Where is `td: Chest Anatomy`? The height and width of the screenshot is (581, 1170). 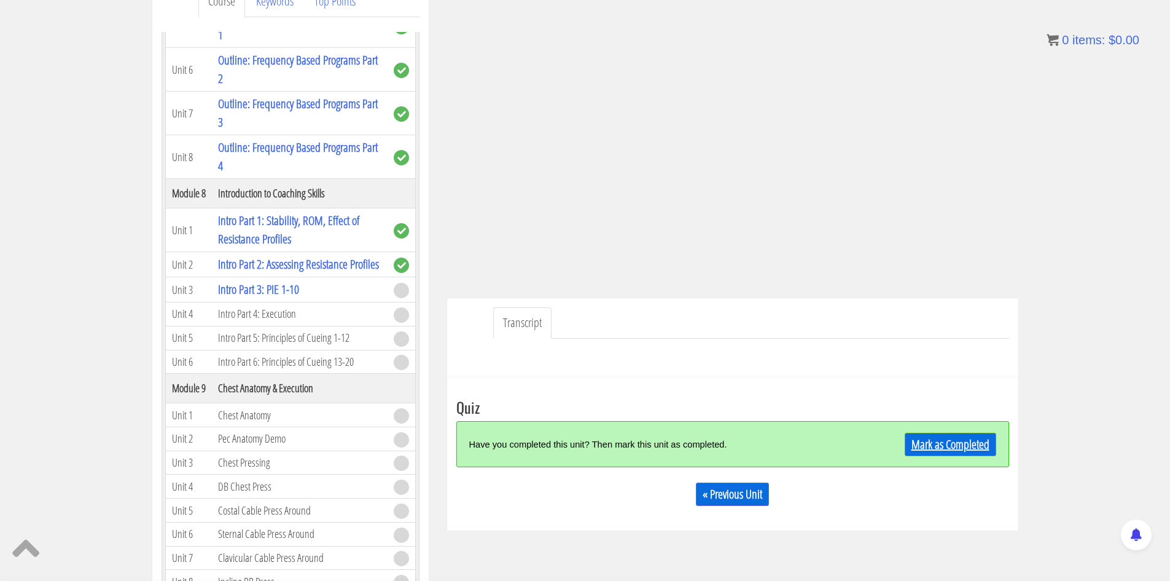
td: Chest Anatomy is located at coordinates (300, 415).